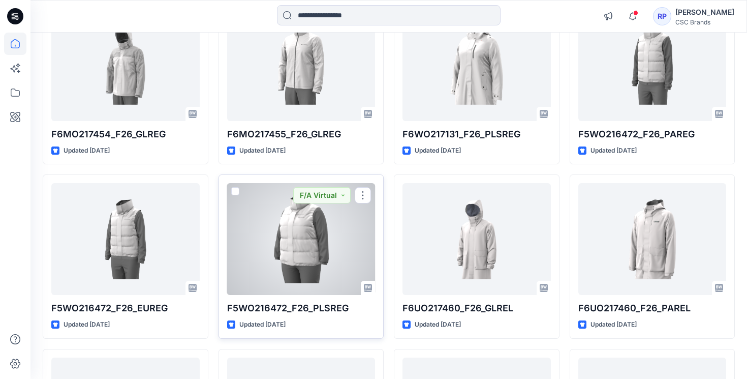 Image resolution: width=747 pixels, height=379 pixels. Describe the element at coordinates (653, 134) in the screenshot. I see `p: F5WO216472_F26_PAREG` at that location.